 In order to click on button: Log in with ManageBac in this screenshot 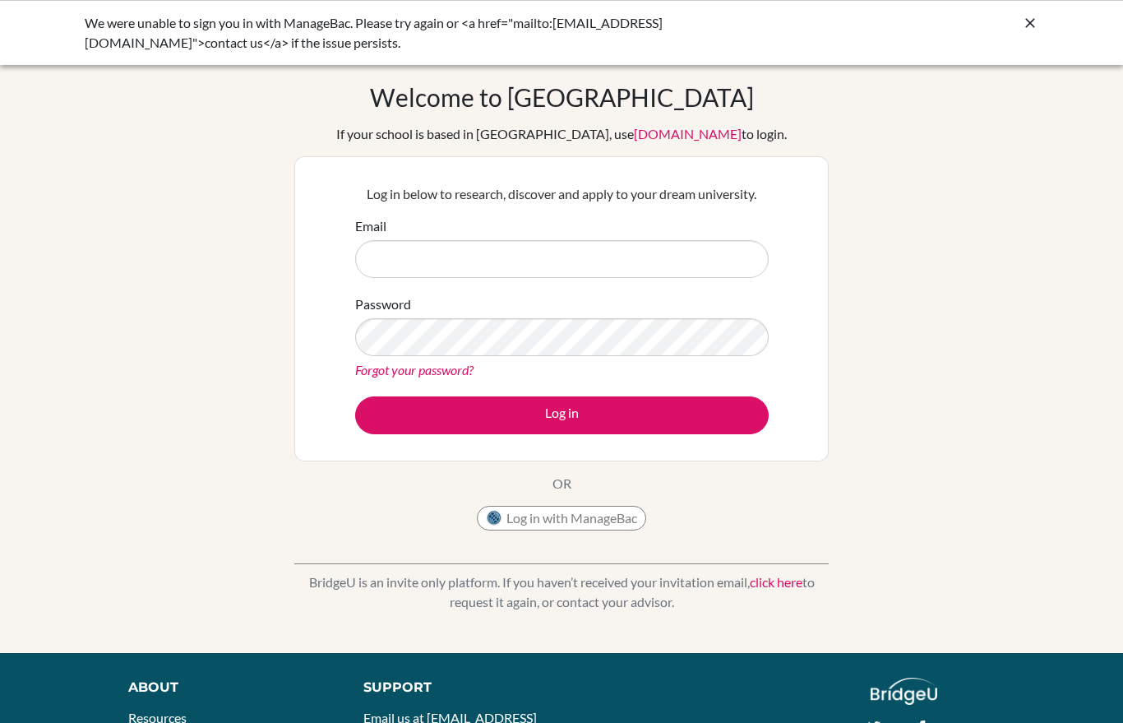, I will do `click(562, 518)`.